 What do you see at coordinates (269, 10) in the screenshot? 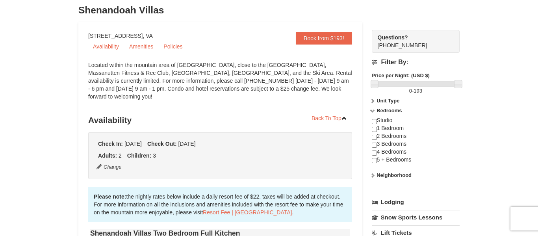
I see `h3: Shenandoah Villas` at bounding box center [269, 10].